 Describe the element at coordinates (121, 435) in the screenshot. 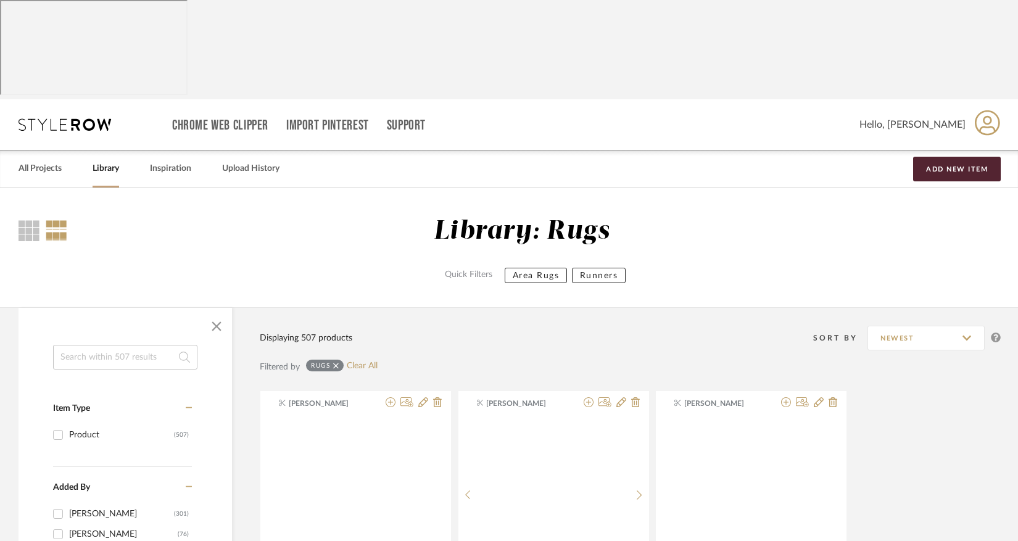

I see `div: Product` at that location.